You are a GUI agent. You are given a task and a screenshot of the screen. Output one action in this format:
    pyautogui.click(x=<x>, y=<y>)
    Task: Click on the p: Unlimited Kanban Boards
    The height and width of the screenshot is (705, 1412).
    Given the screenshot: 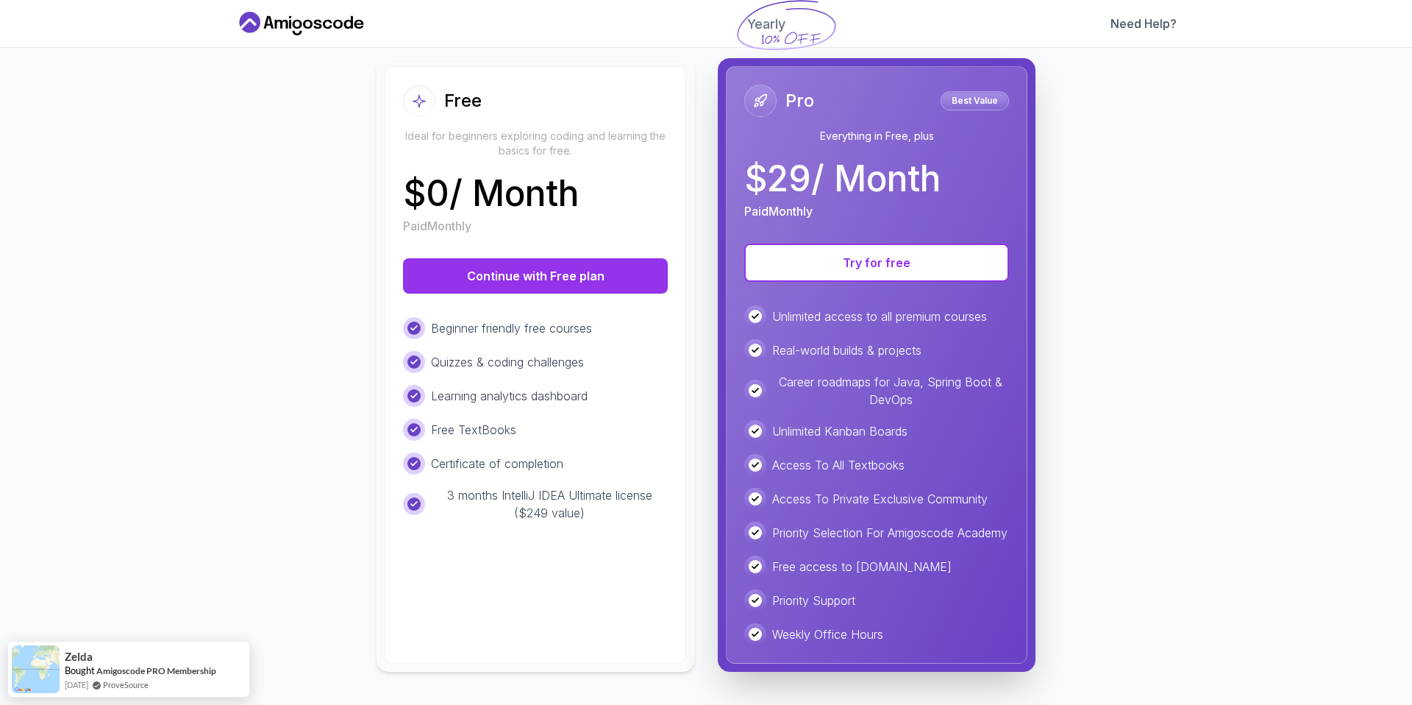 What is the action you would take?
    pyautogui.click(x=840, y=431)
    